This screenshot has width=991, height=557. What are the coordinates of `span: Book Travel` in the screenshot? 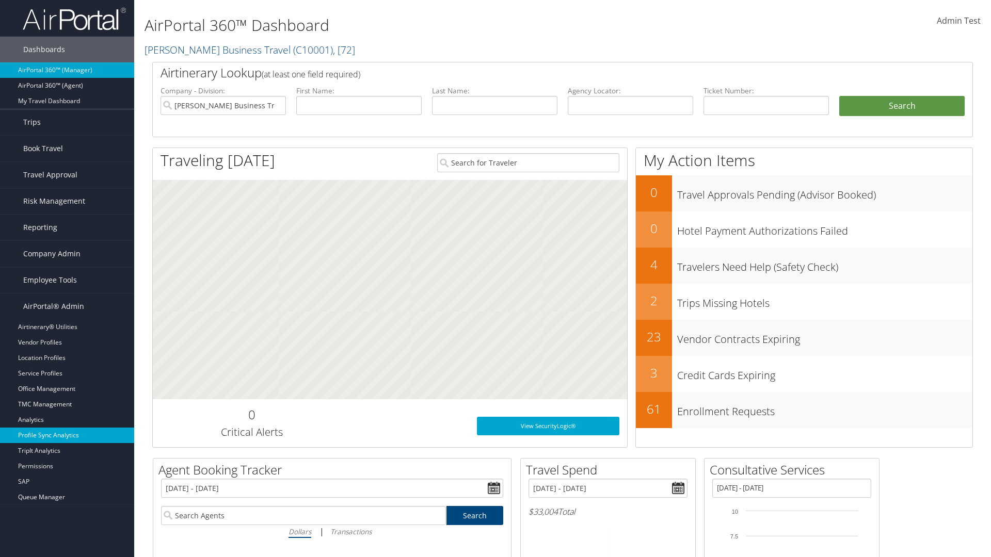 It's located at (43, 149).